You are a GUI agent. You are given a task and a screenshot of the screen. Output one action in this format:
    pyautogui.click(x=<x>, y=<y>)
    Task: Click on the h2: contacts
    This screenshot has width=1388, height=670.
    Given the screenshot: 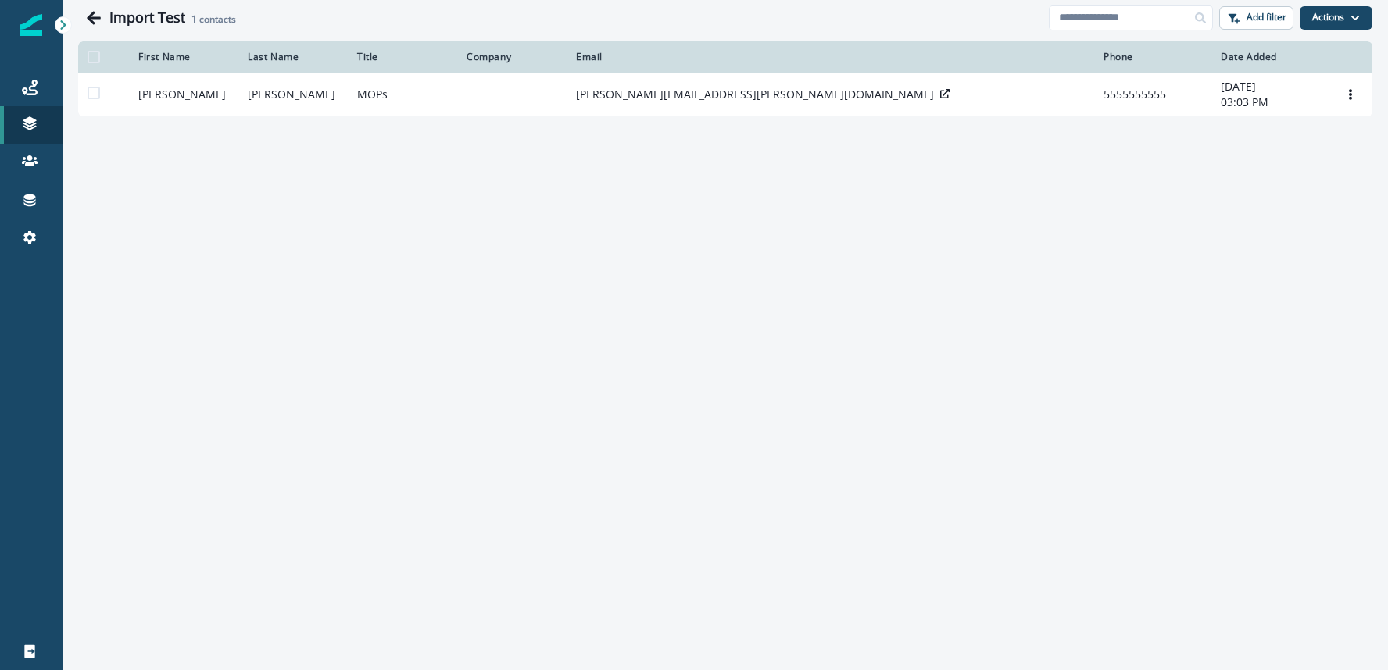 What is the action you would take?
    pyautogui.click(x=213, y=20)
    